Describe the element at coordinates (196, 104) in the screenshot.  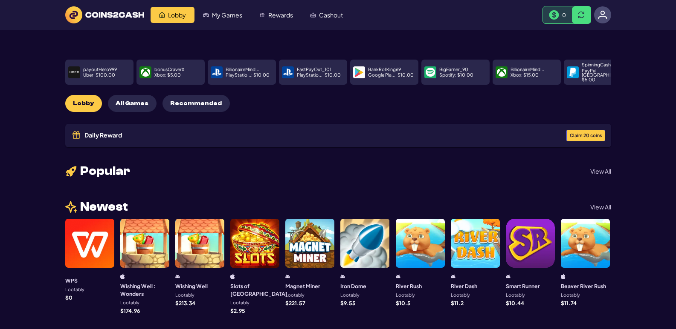
I see `span: Recommended` at that location.